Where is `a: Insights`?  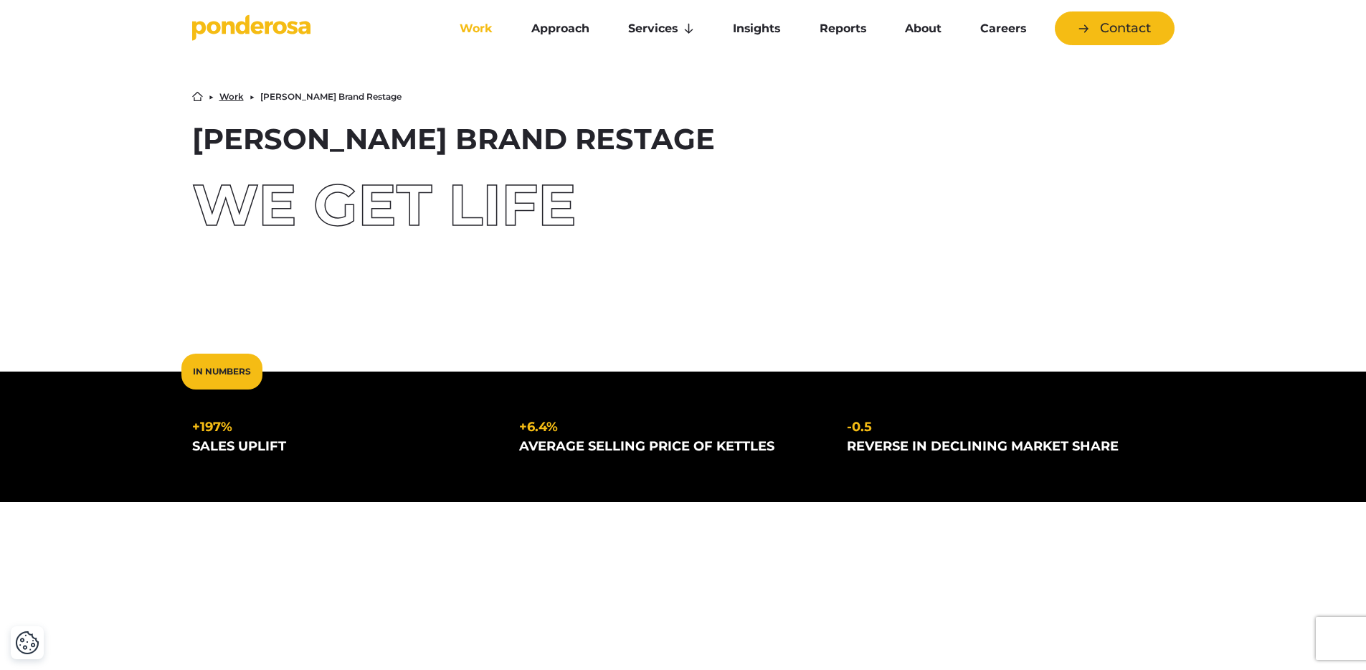 a: Insights is located at coordinates (757, 29).